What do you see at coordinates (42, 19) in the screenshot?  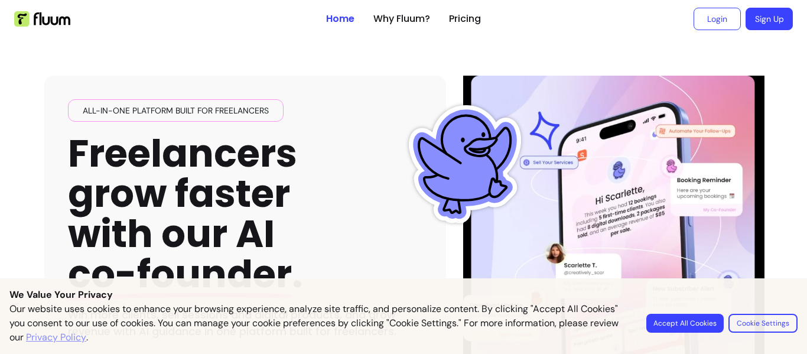 I see `img: Fluum Logo` at bounding box center [42, 19].